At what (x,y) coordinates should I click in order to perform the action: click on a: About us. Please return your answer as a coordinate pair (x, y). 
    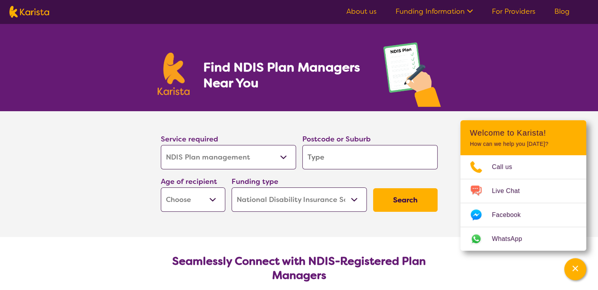
    Looking at the image, I should click on (361, 11).